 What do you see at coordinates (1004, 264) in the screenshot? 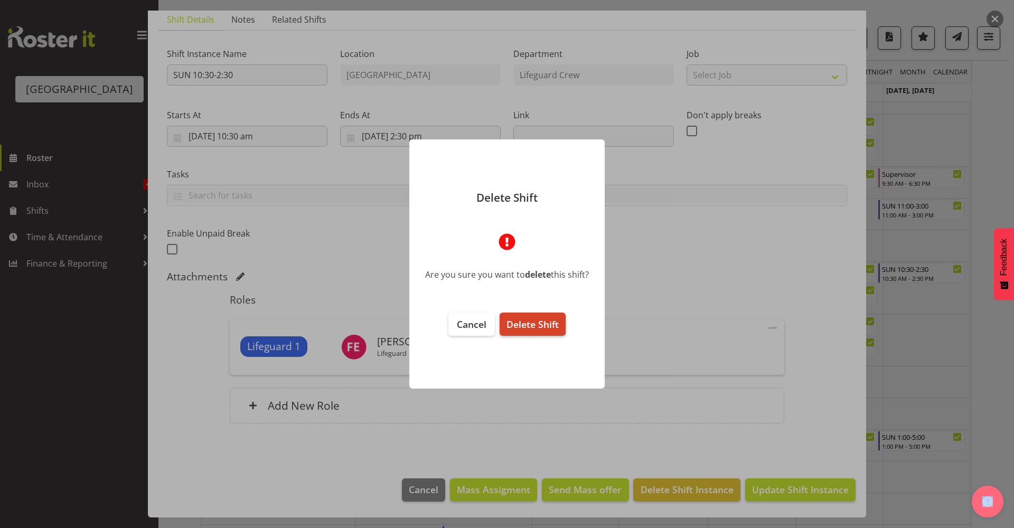
I see `button: Feedback - Show survey` at bounding box center [1004, 264].